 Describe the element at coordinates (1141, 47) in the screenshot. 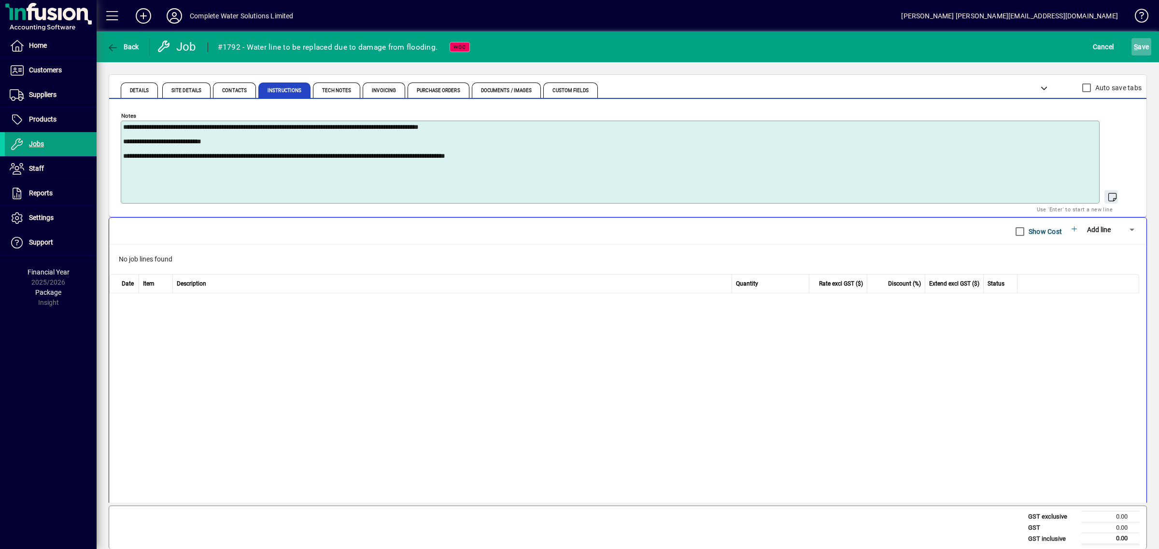

I see `button: Save` at that location.